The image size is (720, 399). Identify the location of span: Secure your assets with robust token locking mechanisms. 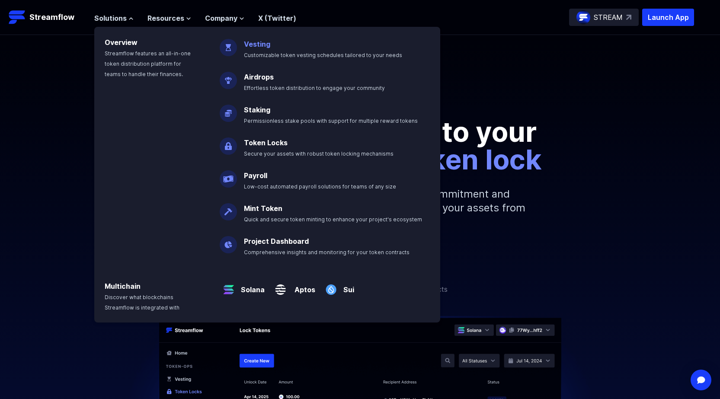
(319, 154).